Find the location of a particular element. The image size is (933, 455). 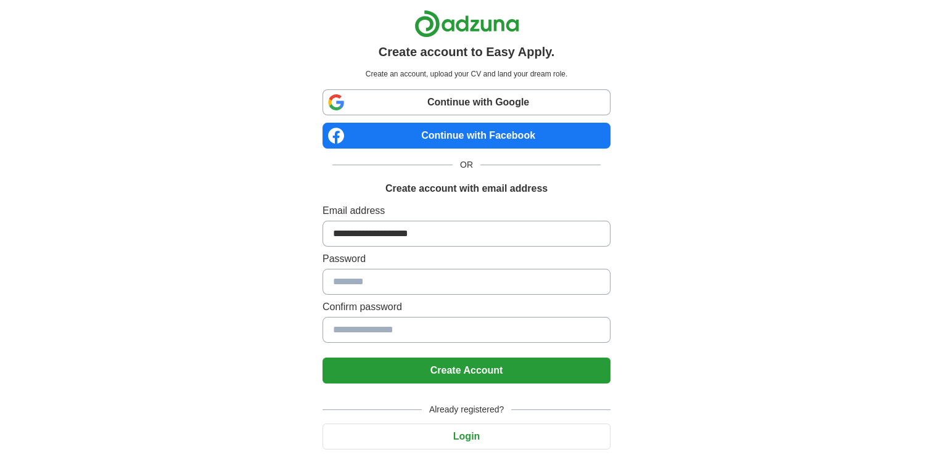

a: Continue with Google is located at coordinates (466, 102).